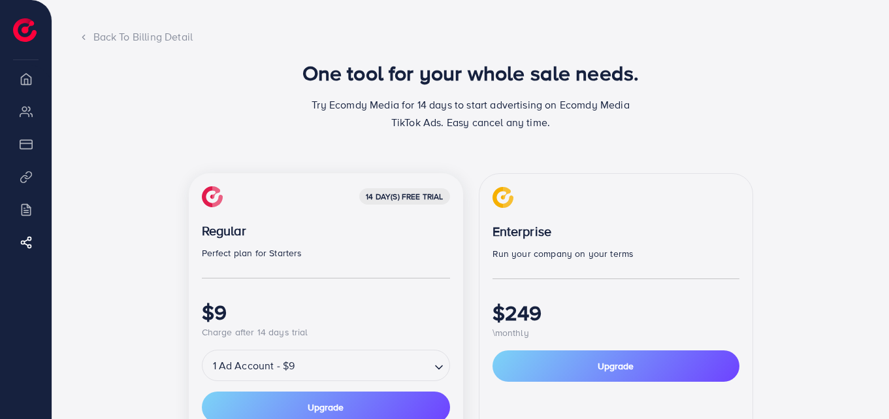  Describe the element at coordinates (471, 37) in the screenshot. I see `div: Back To Billing Detail` at that location.